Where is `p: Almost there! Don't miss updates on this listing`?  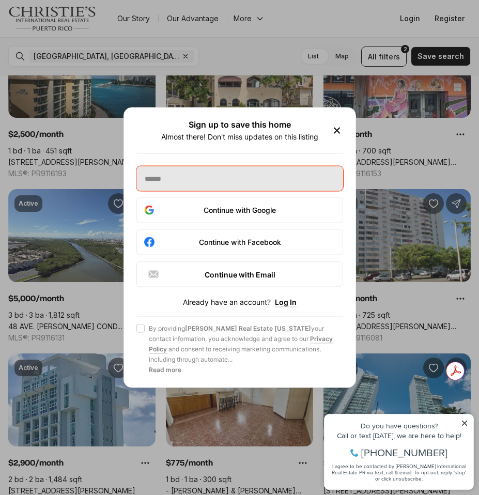
p: Almost there! Don't miss updates on this listing is located at coordinates (240, 137).